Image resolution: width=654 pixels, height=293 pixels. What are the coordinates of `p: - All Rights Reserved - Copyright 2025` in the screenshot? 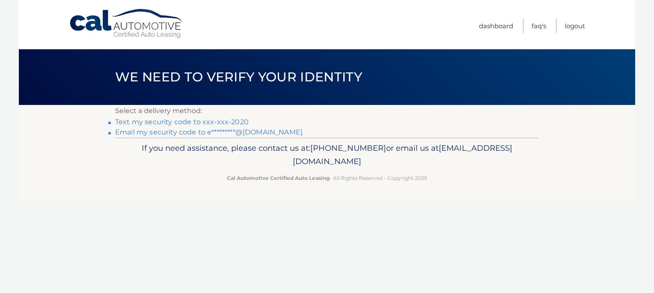 It's located at (327, 177).